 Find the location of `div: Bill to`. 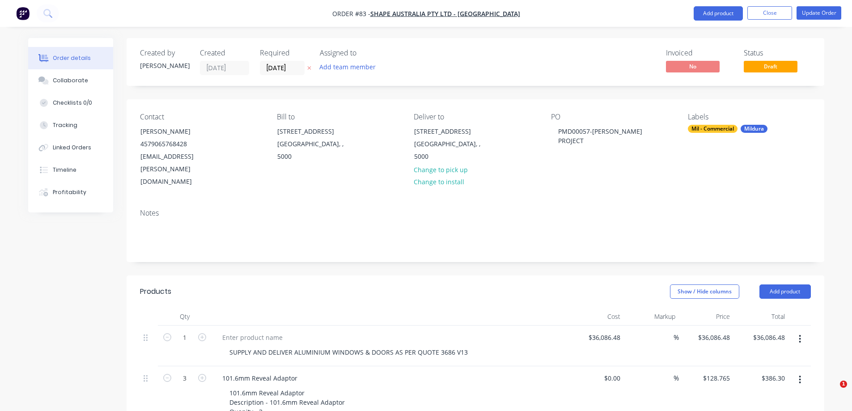

div: Bill to is located at coordinates (338, 117).